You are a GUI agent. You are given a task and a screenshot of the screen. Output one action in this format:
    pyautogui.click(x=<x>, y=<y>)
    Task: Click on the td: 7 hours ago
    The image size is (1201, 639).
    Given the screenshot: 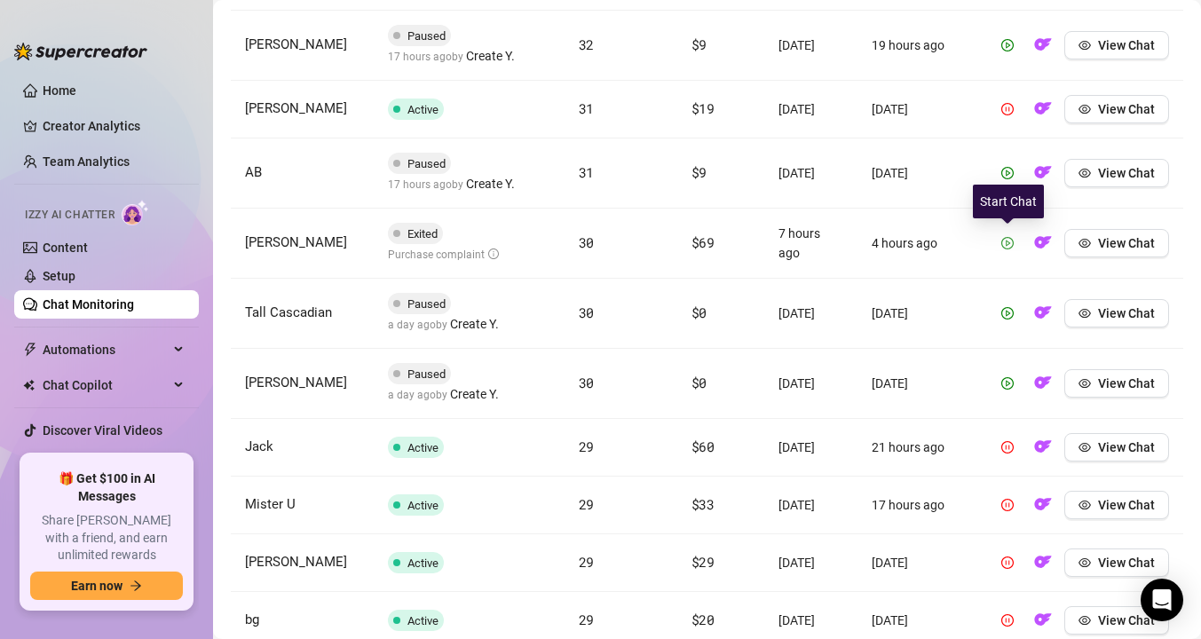 What is the action you would take?
    pyautogui.click(x=810, y=243)
    